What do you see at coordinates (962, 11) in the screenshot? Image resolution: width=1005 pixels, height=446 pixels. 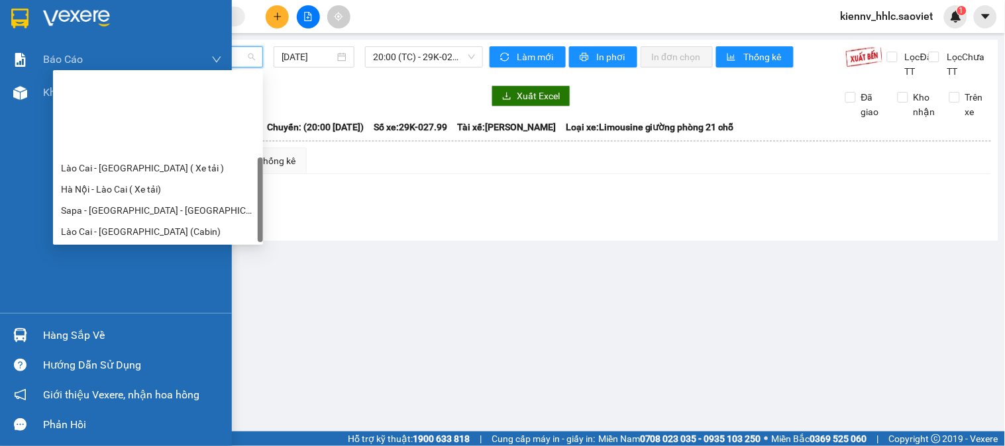 I see `sup: 1` at bounding box center [962, 11].